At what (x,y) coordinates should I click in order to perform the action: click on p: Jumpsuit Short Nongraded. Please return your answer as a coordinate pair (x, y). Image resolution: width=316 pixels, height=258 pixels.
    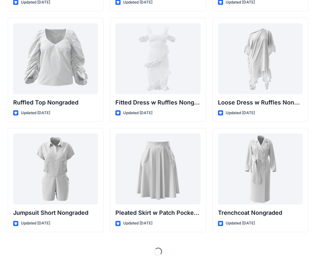
    Looking at the image, I should click on (56, 212).